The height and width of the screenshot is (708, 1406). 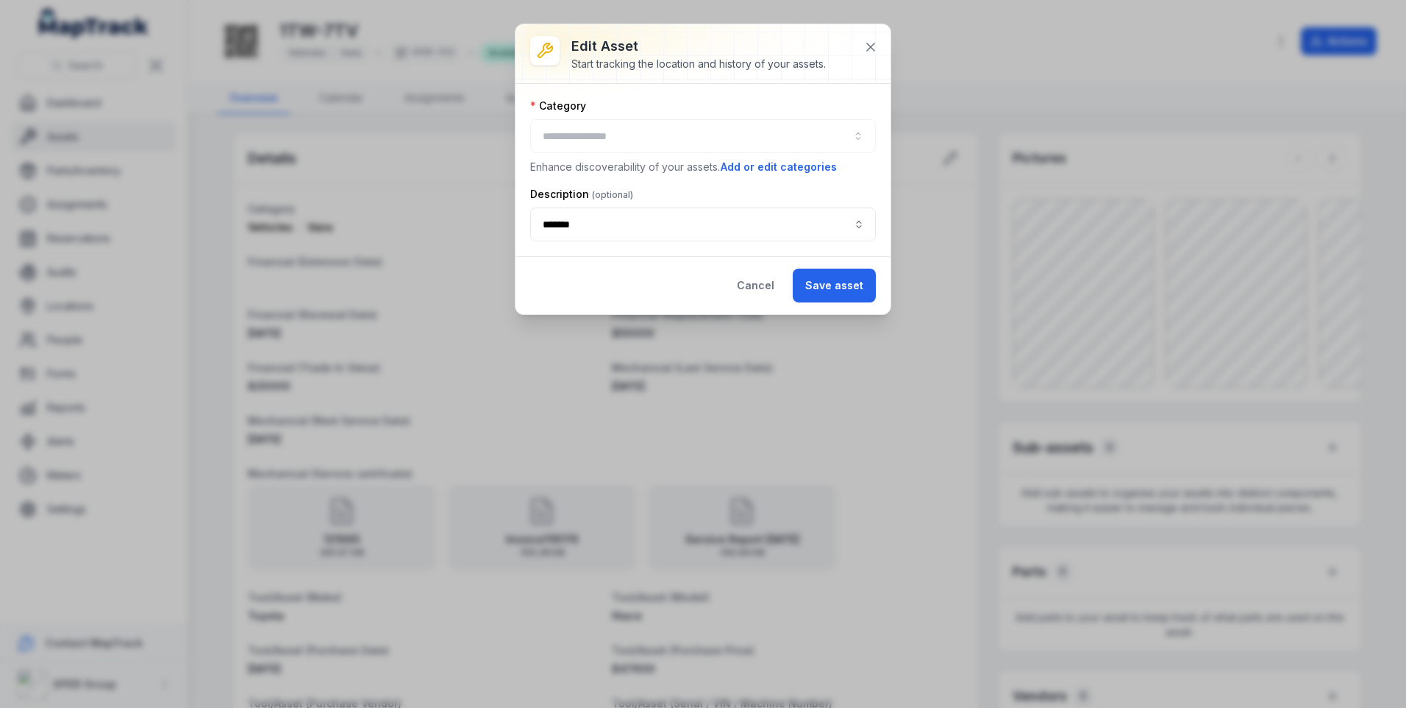 I want to click on p: Enhance discoverability of your assets., so click(x=703, y=167).